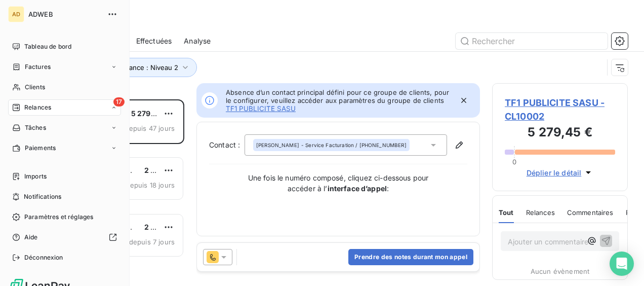  I want to click on span: Absence d’un contact principal défini pour ce groupe de clients, pour le configurer, veuillez acc..., so click(339, 100).